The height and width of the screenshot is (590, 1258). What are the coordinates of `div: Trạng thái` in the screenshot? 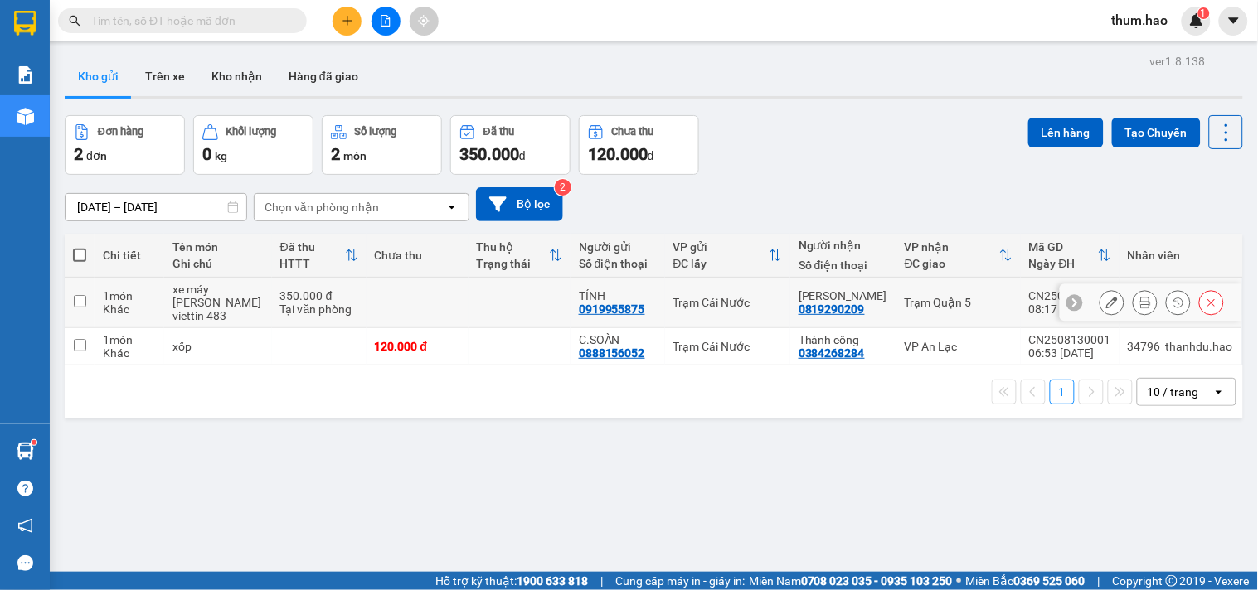 It's located at (512, 264).